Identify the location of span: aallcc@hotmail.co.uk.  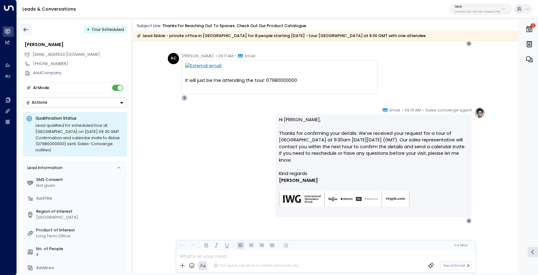
(66, 54).